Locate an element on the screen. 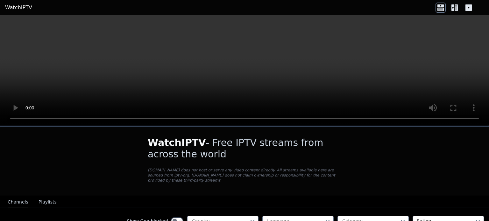  button: Channels is located at coordinates (18, 202).